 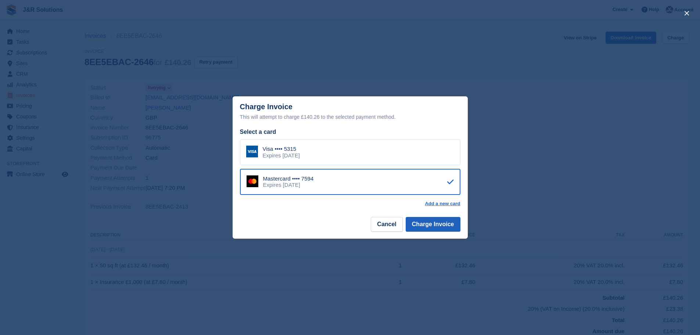 What do you see at coordinates (350, 117) in the screenshot?
I see `div: This will attempt to charge £140.26 to the selected payment method.` at bounding box center [350, 117].